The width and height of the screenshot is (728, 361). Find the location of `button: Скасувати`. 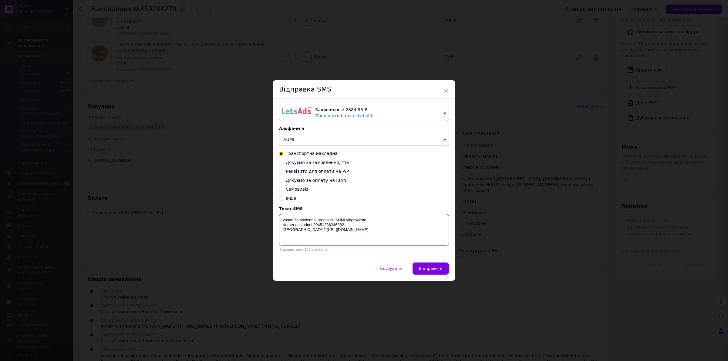

button: Скасувати is located at coordinates (391, 269).